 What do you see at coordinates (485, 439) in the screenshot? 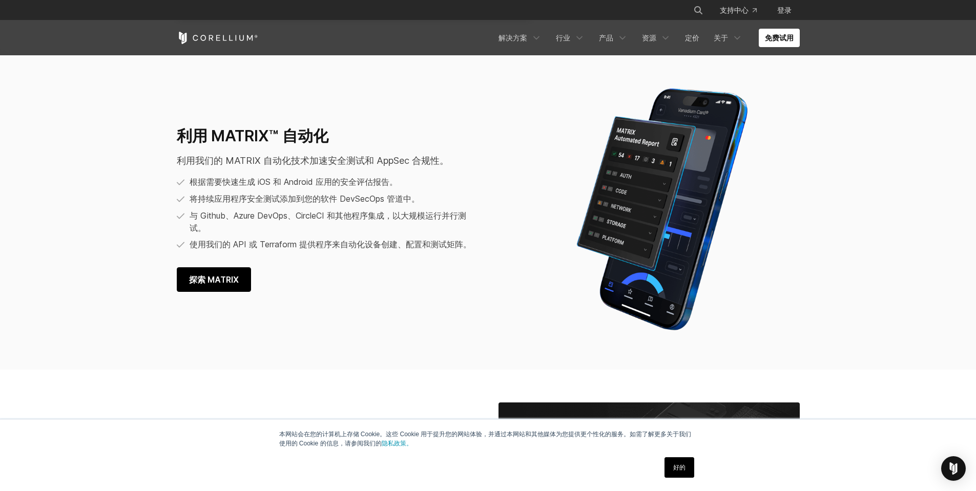
I see `font: 本网站会在您的计算机上存储 Cookie。这些 Cookie 用于提升您的网站体验，并通过本网站和其他媒体为您提供更个性化的服务。如需了解更多关于我们使用的 Cookie 的信息，请参阅我们的` at bounding box center [485, 439].